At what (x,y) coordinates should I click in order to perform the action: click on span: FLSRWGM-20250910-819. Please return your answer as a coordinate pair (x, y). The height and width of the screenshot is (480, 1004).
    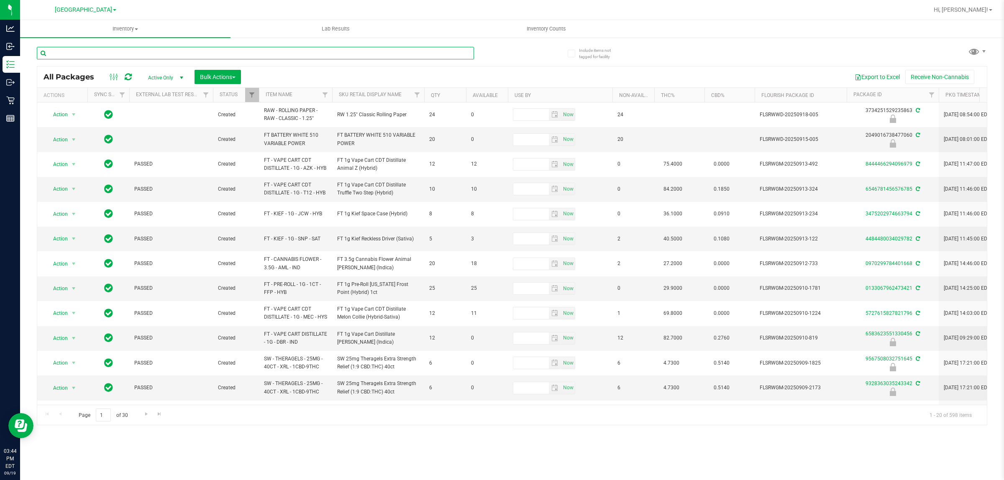
    Looking at the image, I should click on (800, 338).